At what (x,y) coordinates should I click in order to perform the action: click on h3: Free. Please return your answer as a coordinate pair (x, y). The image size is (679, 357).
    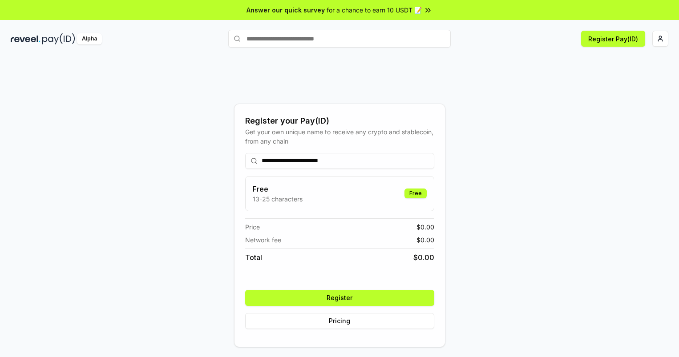
    Looking at the image, I should click on (278, 189).